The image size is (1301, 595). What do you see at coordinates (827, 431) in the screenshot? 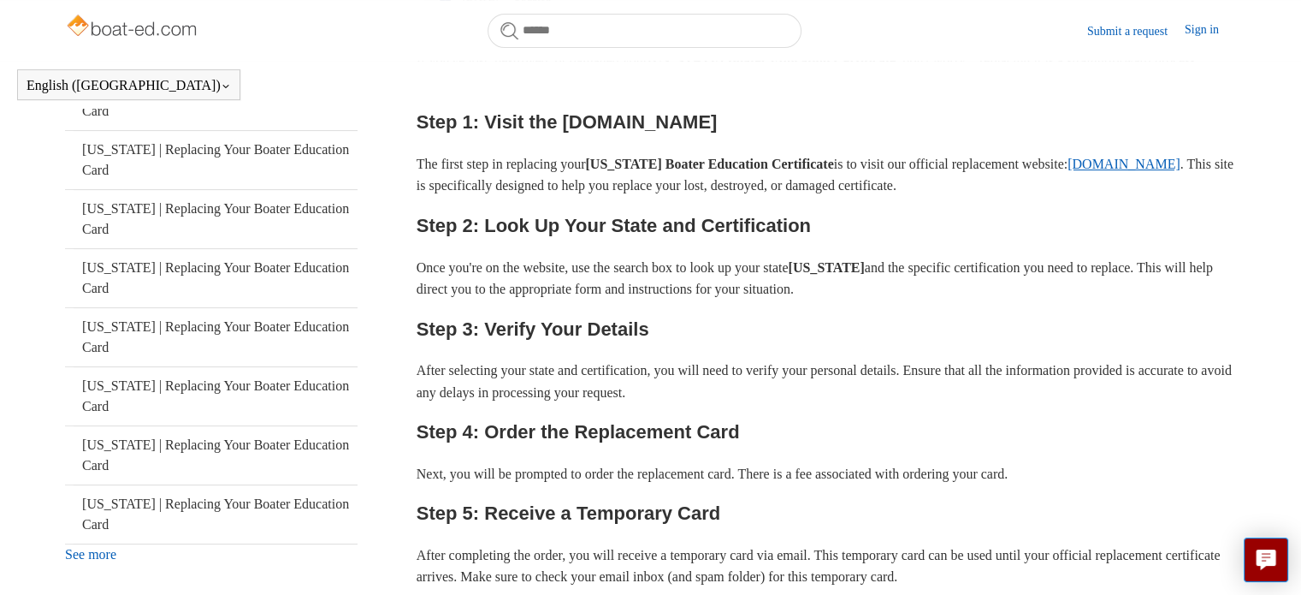
I see `h2: Step 4: Order the Replacement Card` at bounding box center [827, 431].